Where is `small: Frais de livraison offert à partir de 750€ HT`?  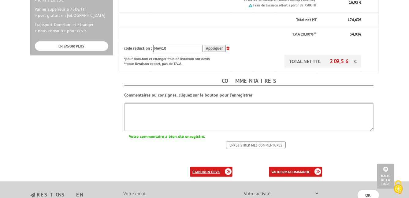 small: Frais de livraison offert à partir de 750€ HT is located at coordinates (285, 5).